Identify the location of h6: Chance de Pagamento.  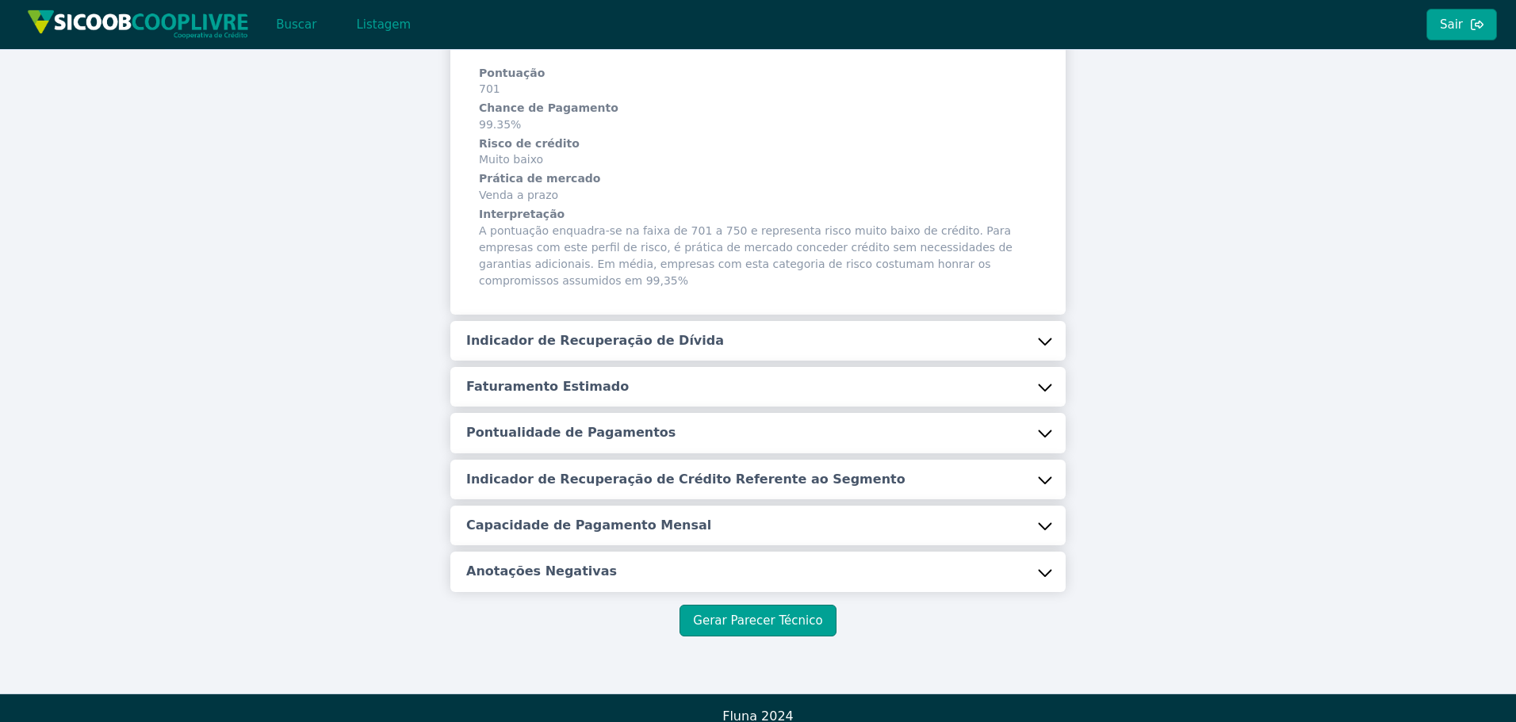
(758, 109).